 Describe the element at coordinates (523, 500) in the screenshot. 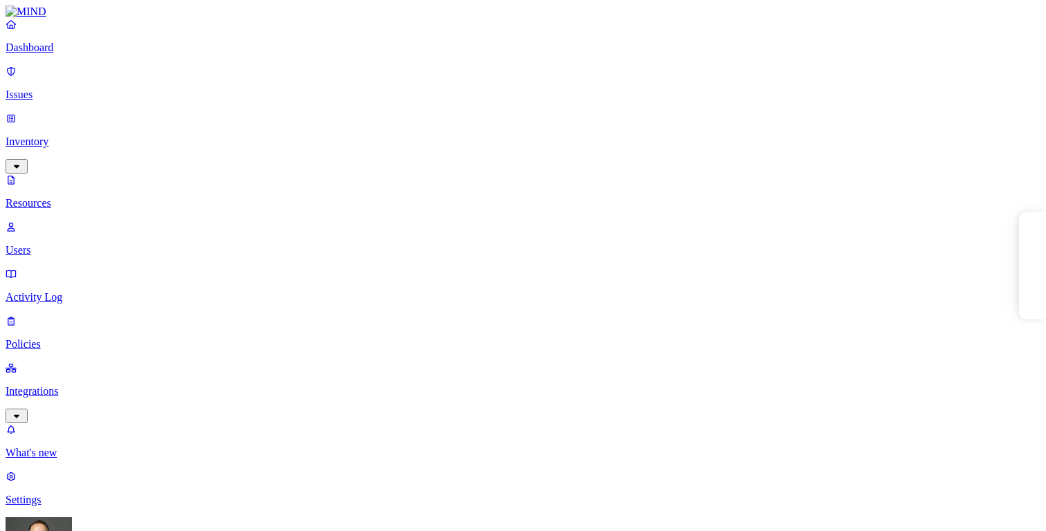

I see `p: Settings` at that location.